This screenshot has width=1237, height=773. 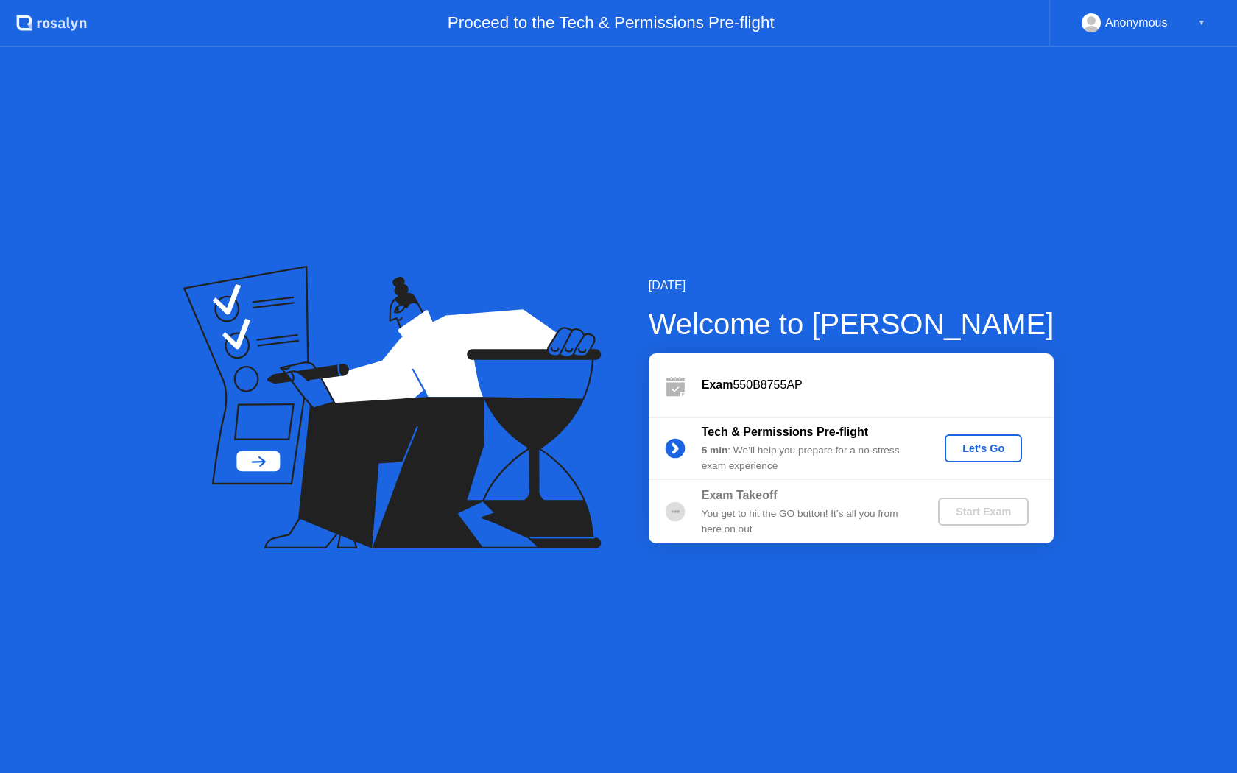 What do you see at coordinates (983, 448) in the screenshot?
I see `div: Let's Go` at bounding box center [983, 448].